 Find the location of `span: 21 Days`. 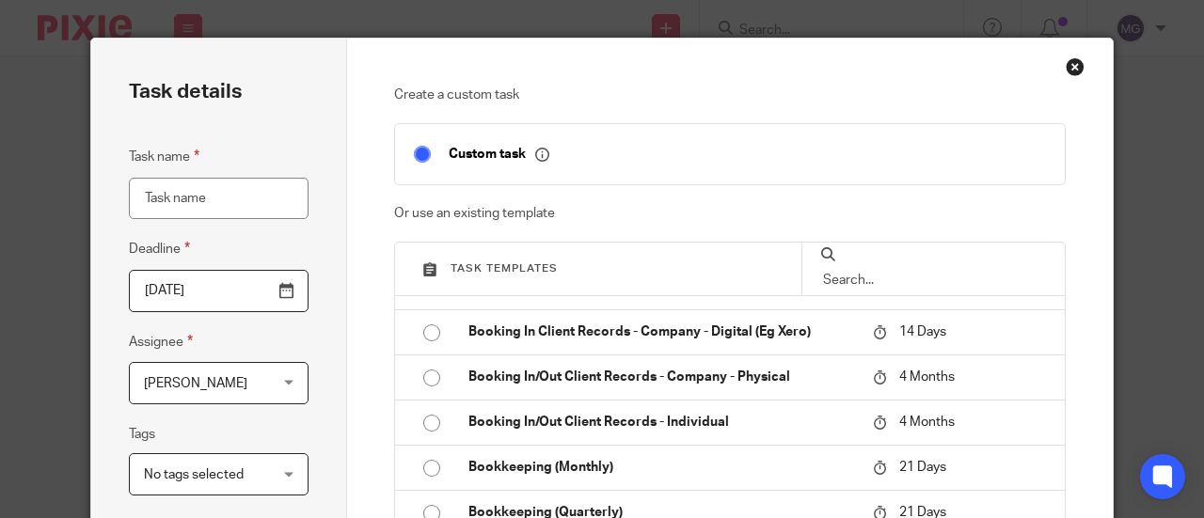

span: 21 Days is located at coordinates (923, 467).